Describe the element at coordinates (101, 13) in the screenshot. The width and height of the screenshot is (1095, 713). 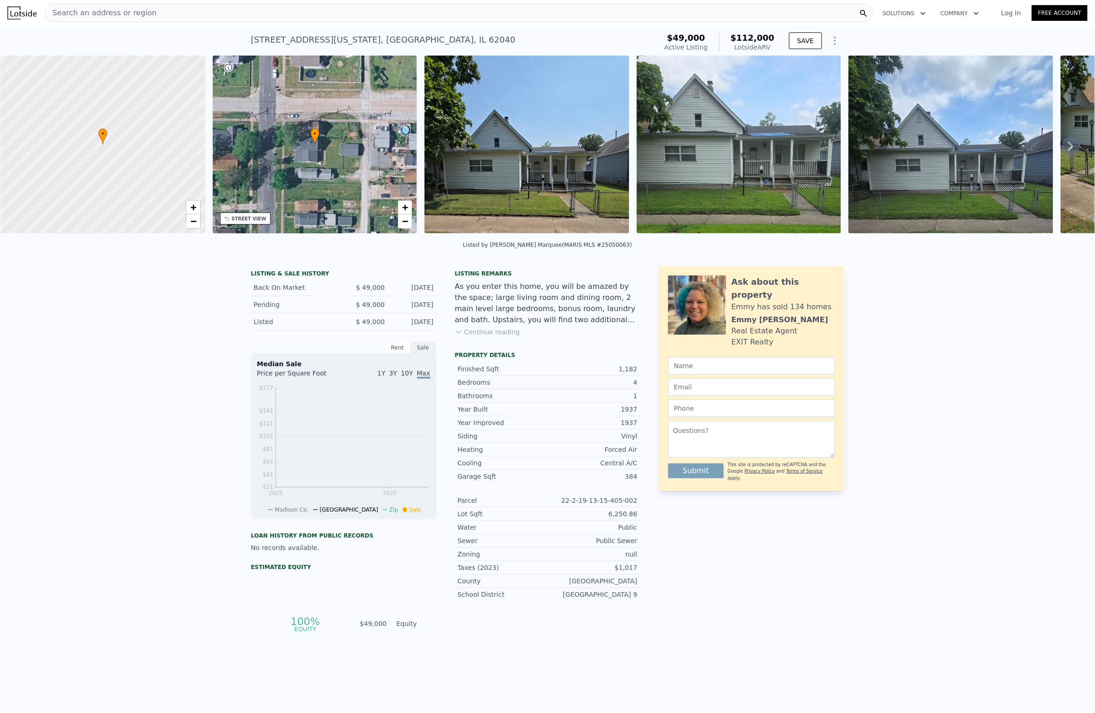
I see `span: Search an address or region` at that location.